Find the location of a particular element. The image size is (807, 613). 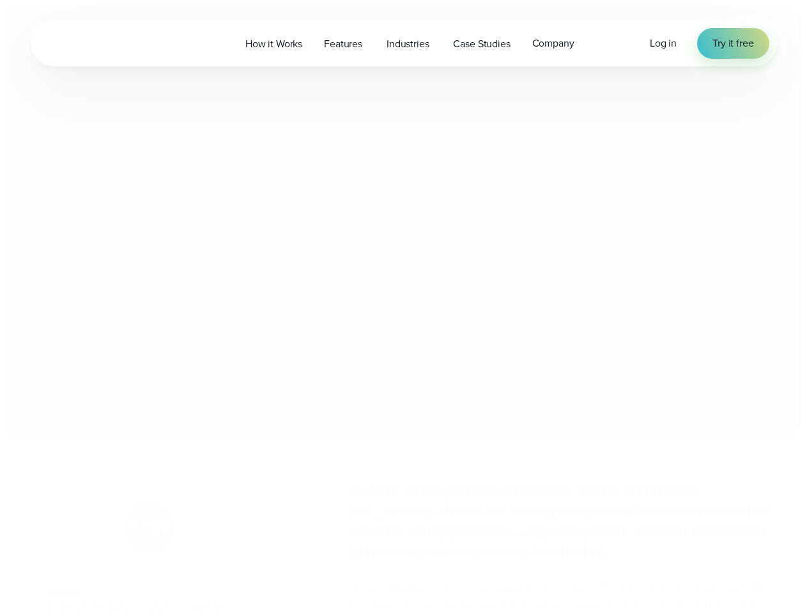

a: Case Studies is located at coordinates (481, 43).